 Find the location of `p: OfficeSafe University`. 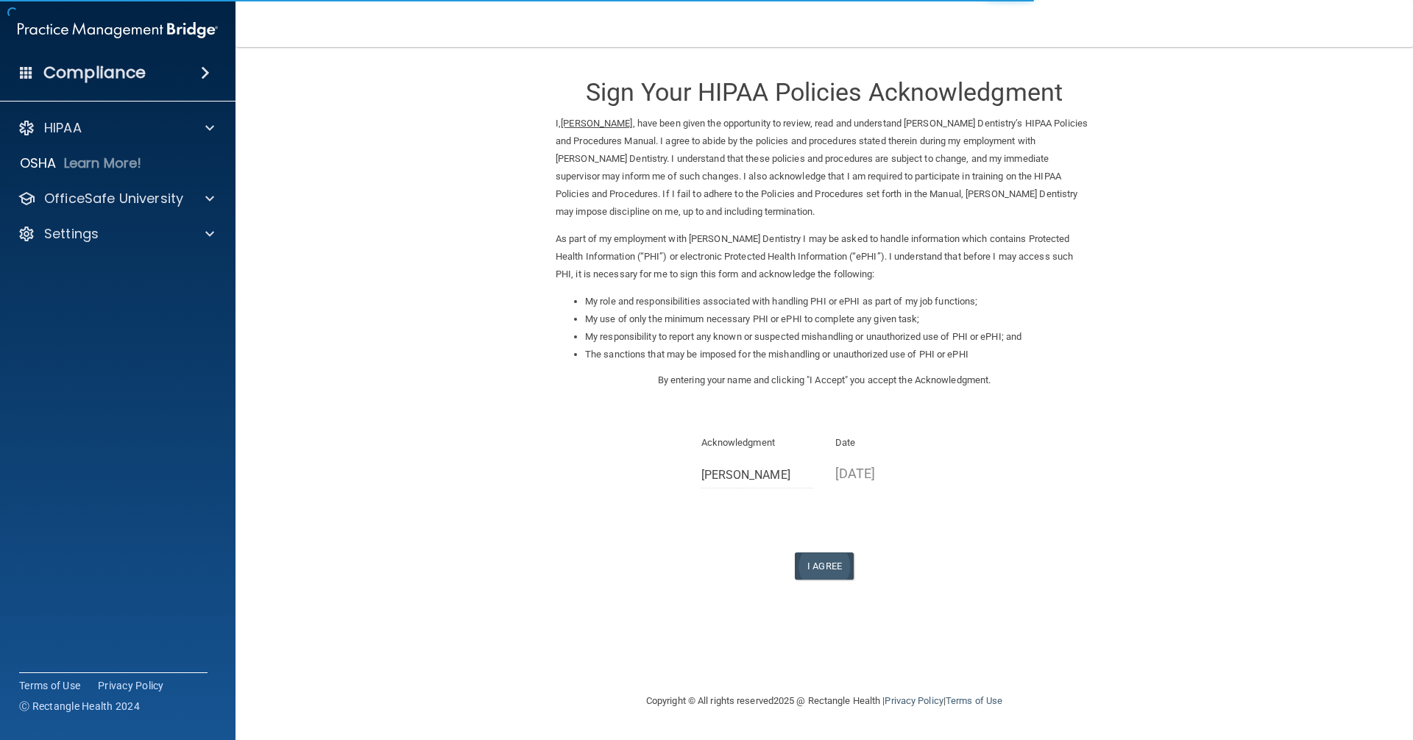

p: OfficeSafe University is located at coordinates (113, 199).